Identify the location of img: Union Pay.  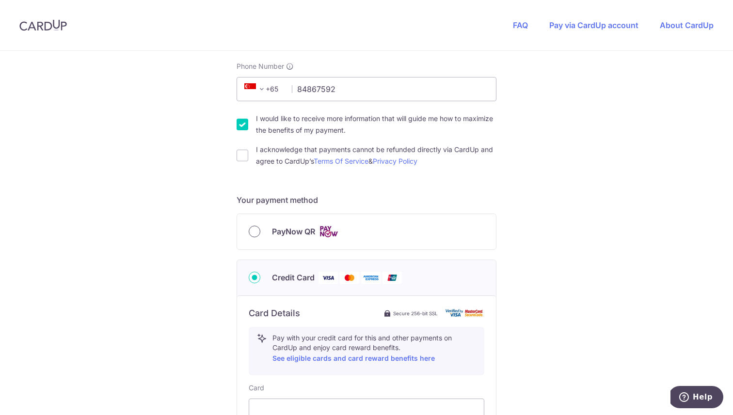
(392, 278).